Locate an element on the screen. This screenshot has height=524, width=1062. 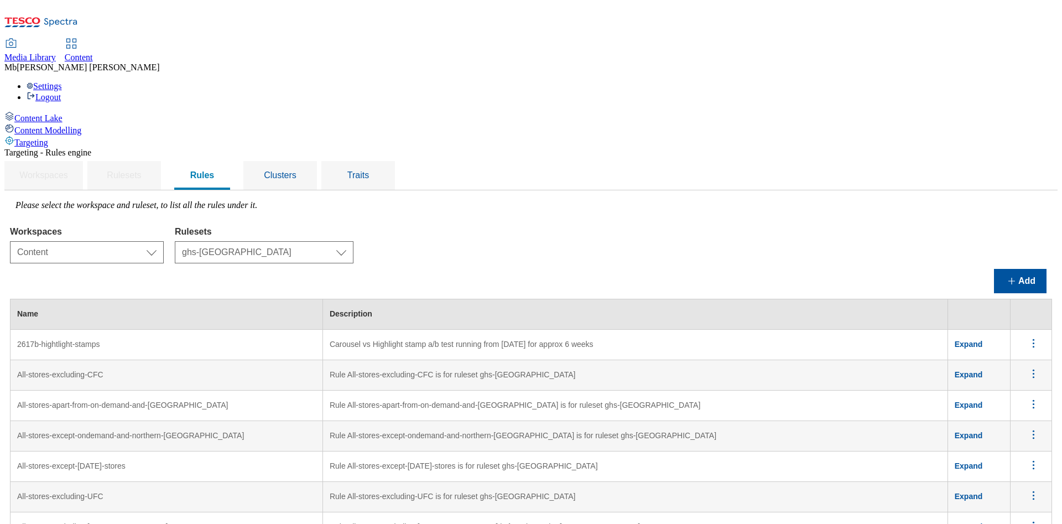
th: Description is located at coordinates (635, 314).